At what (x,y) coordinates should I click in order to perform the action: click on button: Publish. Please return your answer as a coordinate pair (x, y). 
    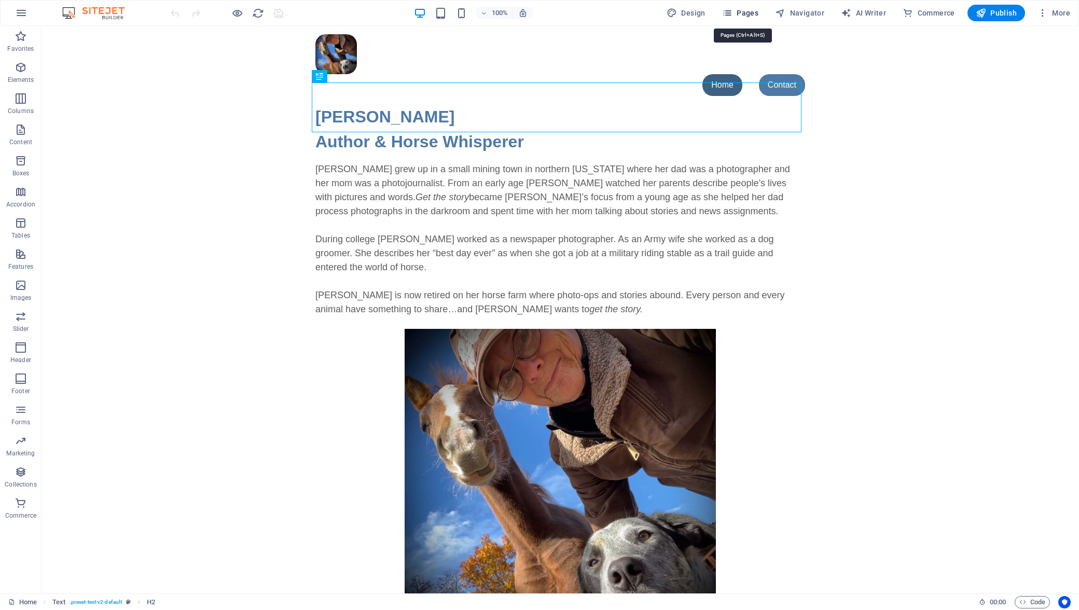
    Looking at the image, I should click on (996, 13).